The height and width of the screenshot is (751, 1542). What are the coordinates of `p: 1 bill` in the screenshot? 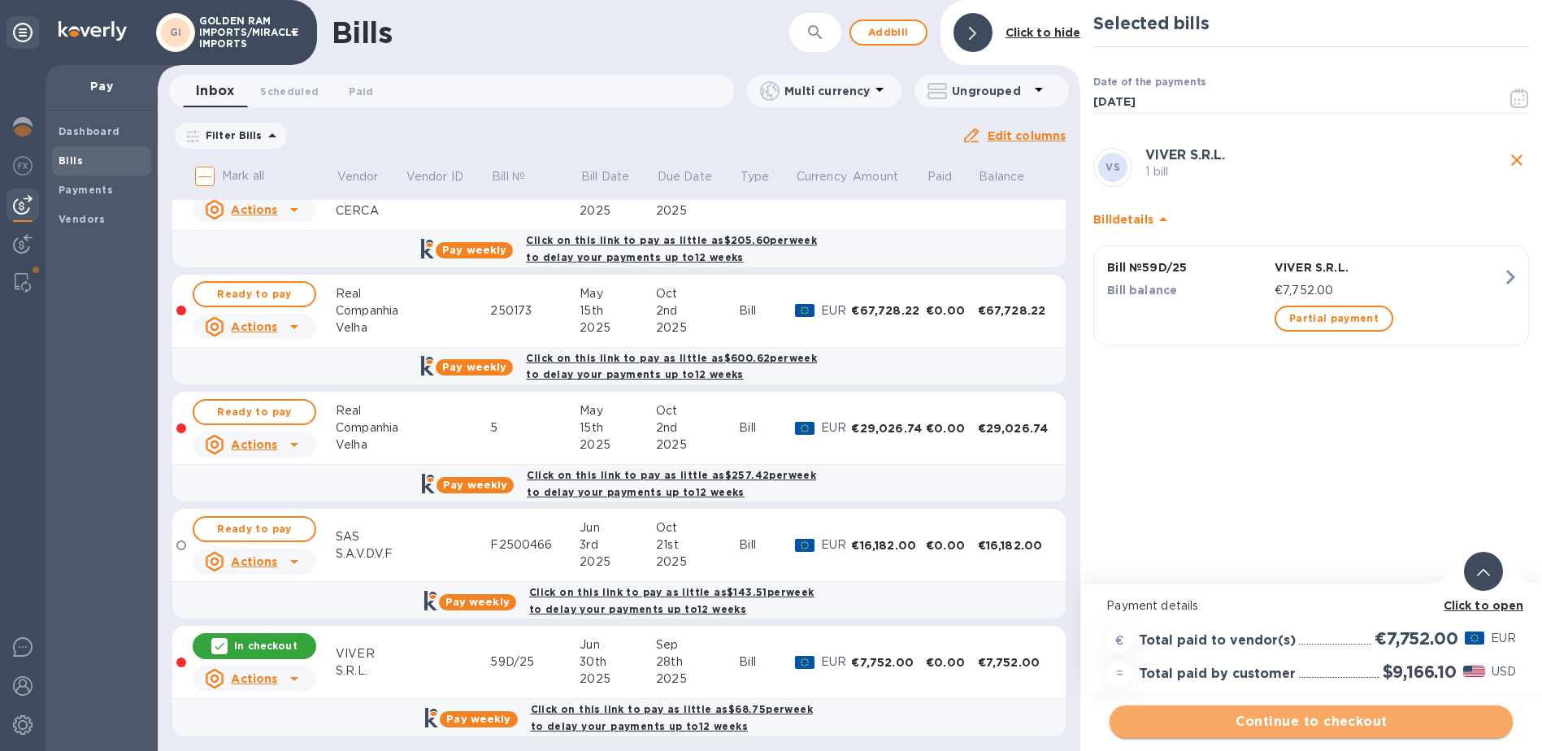 It's located at (1325, 171).